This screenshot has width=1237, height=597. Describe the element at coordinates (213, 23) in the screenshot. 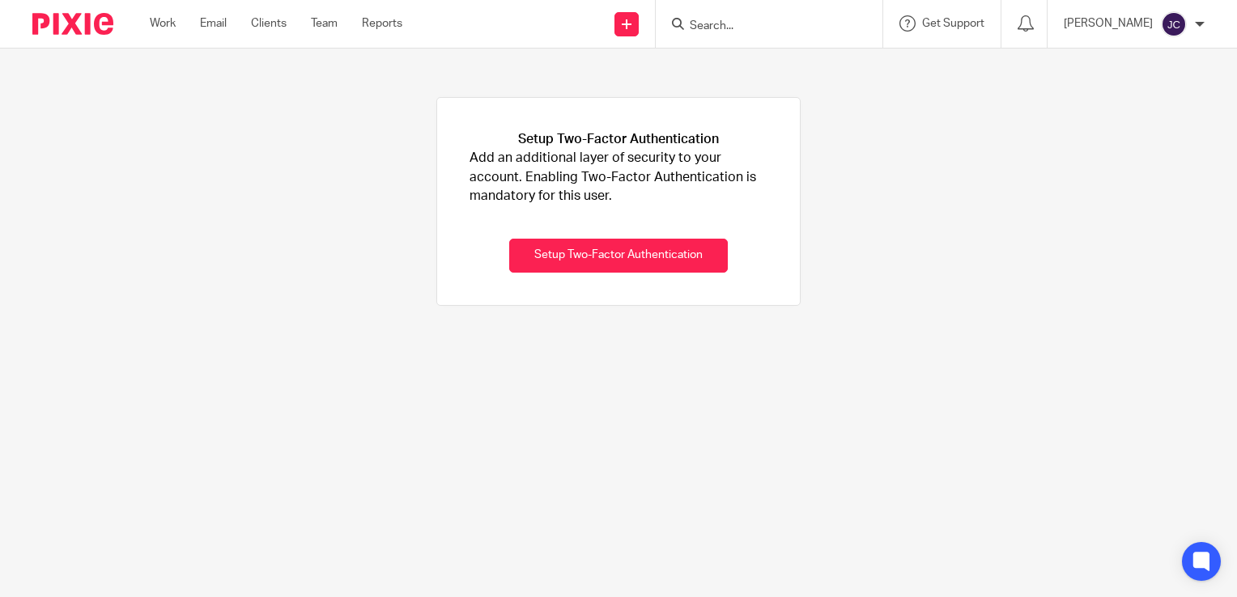

I see `a: Email` at that location.